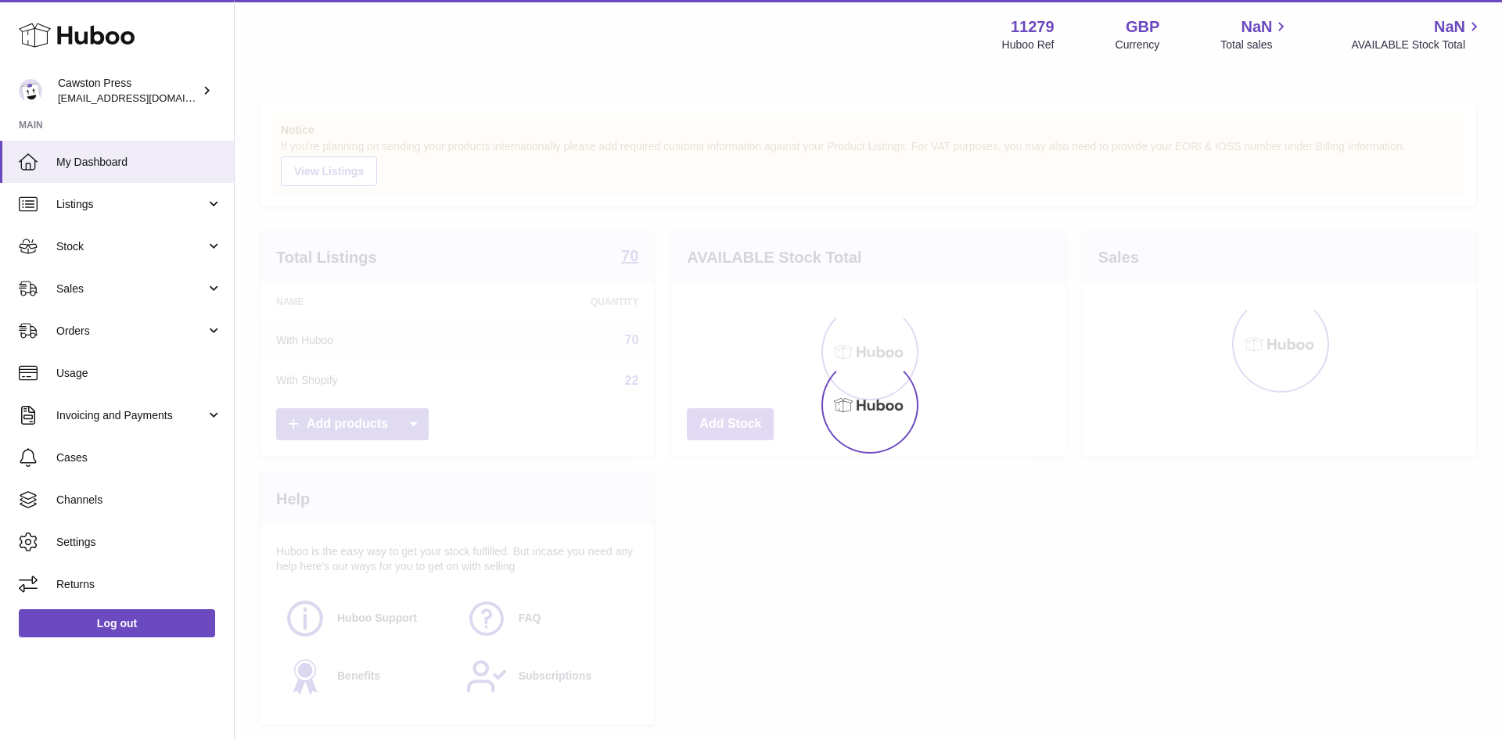  What do you see at coordinates (131, 415) in the screenshot?
I see `span: Invoicing and Payments` at bounding box center [131, 415].